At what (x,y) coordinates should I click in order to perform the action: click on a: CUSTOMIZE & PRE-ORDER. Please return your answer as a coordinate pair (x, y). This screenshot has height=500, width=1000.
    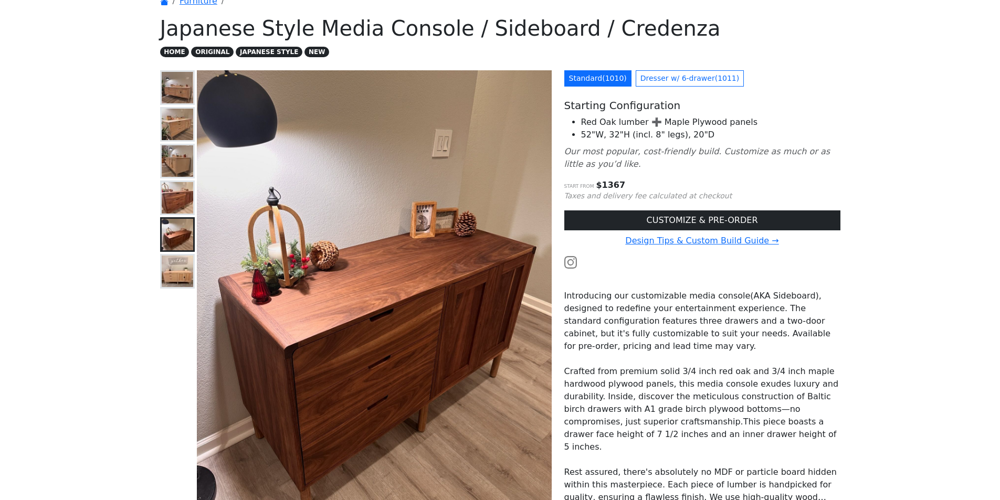
    Looking at the image, I should click on (703, 221).